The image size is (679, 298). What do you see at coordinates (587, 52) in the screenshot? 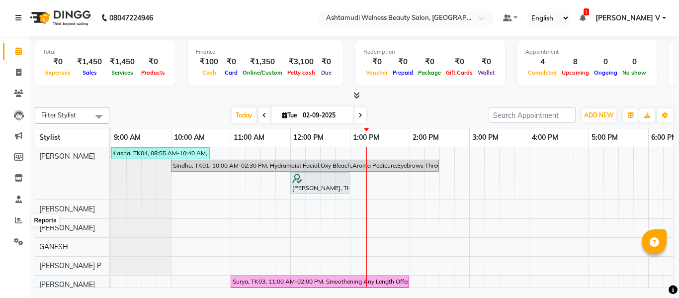
I see `div: Appointment` at bounding box center [587, 52].